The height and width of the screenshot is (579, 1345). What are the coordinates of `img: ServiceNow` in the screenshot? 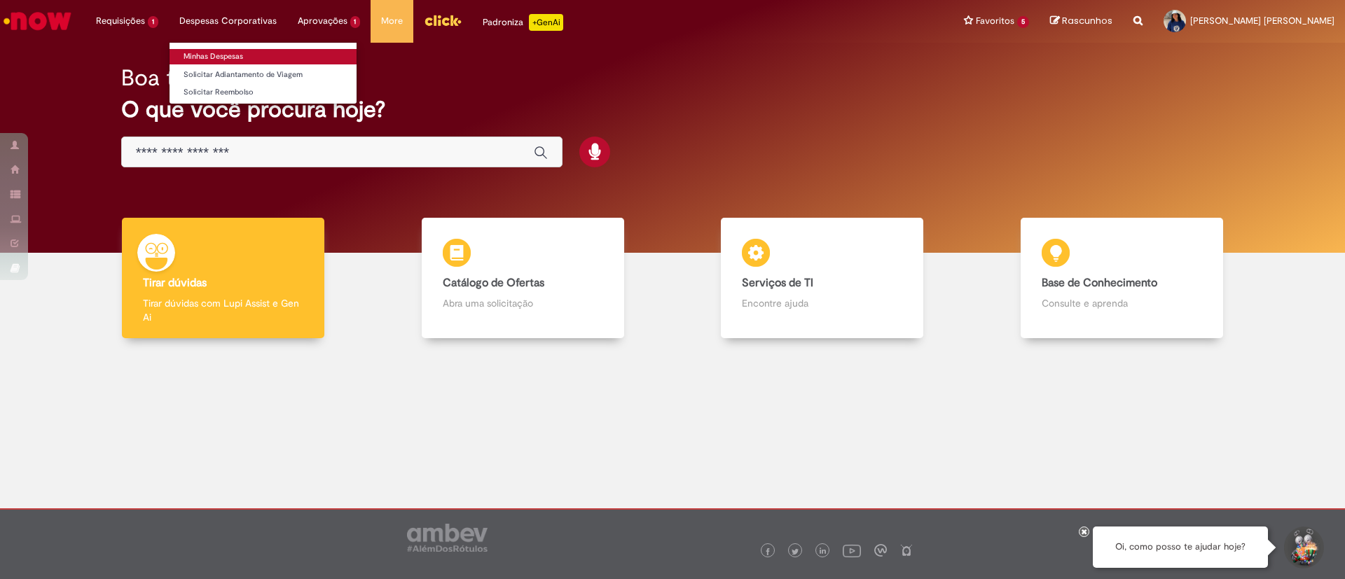 It's located at (37, 21).